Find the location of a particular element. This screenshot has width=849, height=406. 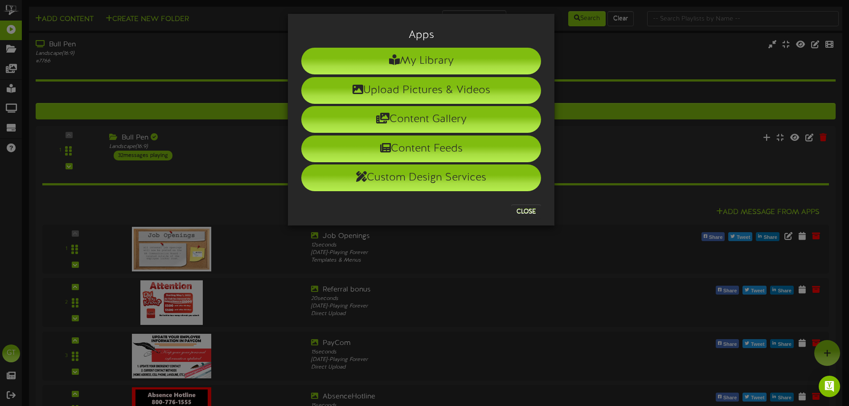

div: Open Intercom Messenger is located at coordinates (829, 386).